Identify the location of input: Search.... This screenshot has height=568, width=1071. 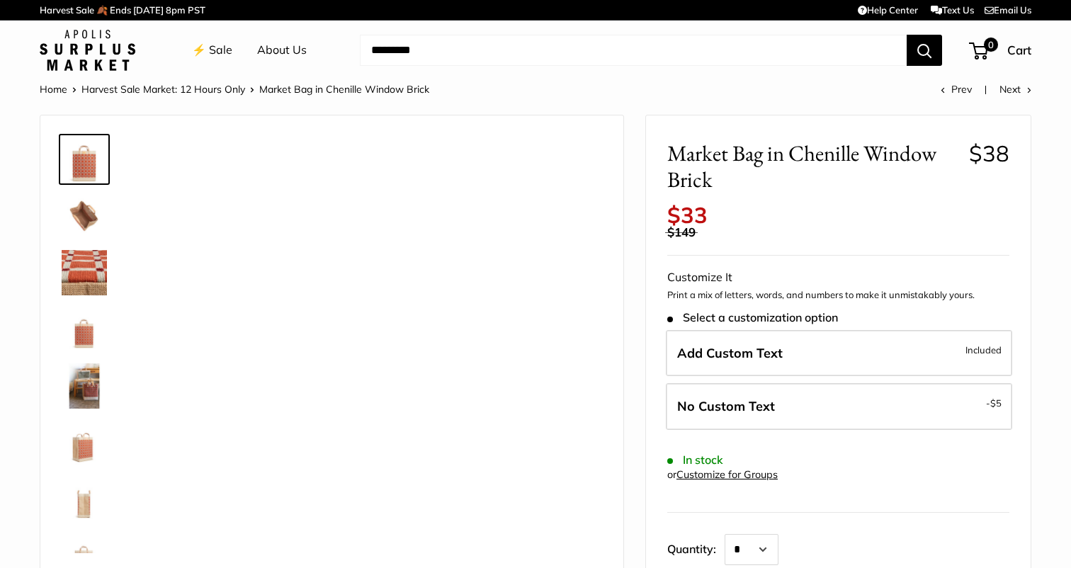
(634, 50).